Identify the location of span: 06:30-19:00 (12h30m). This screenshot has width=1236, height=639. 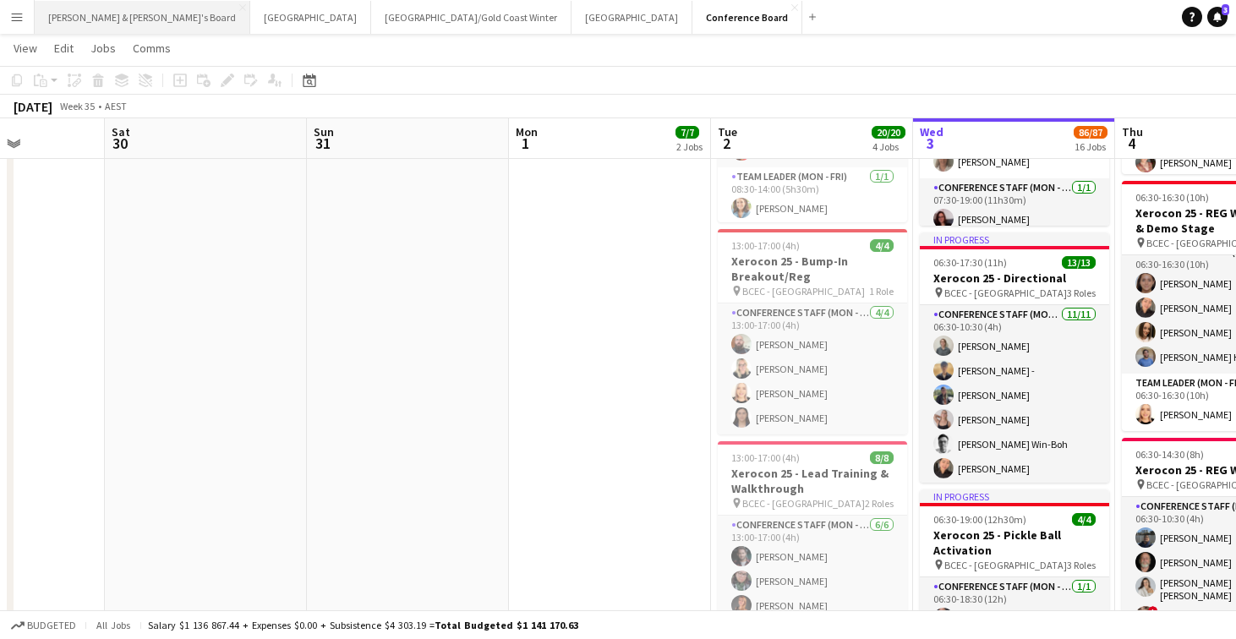
(980, 519).